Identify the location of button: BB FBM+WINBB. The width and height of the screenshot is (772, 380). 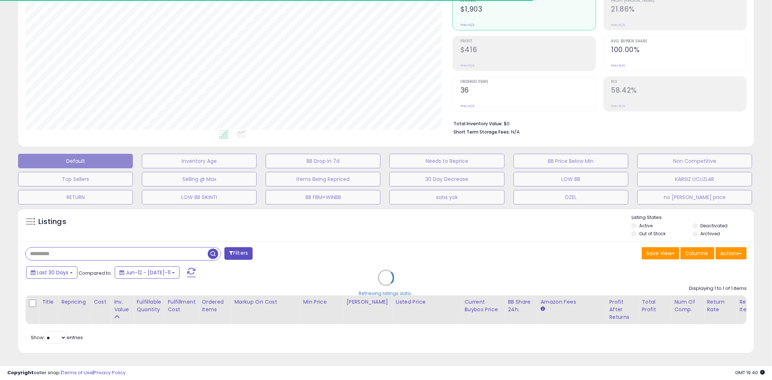
(323, 197).